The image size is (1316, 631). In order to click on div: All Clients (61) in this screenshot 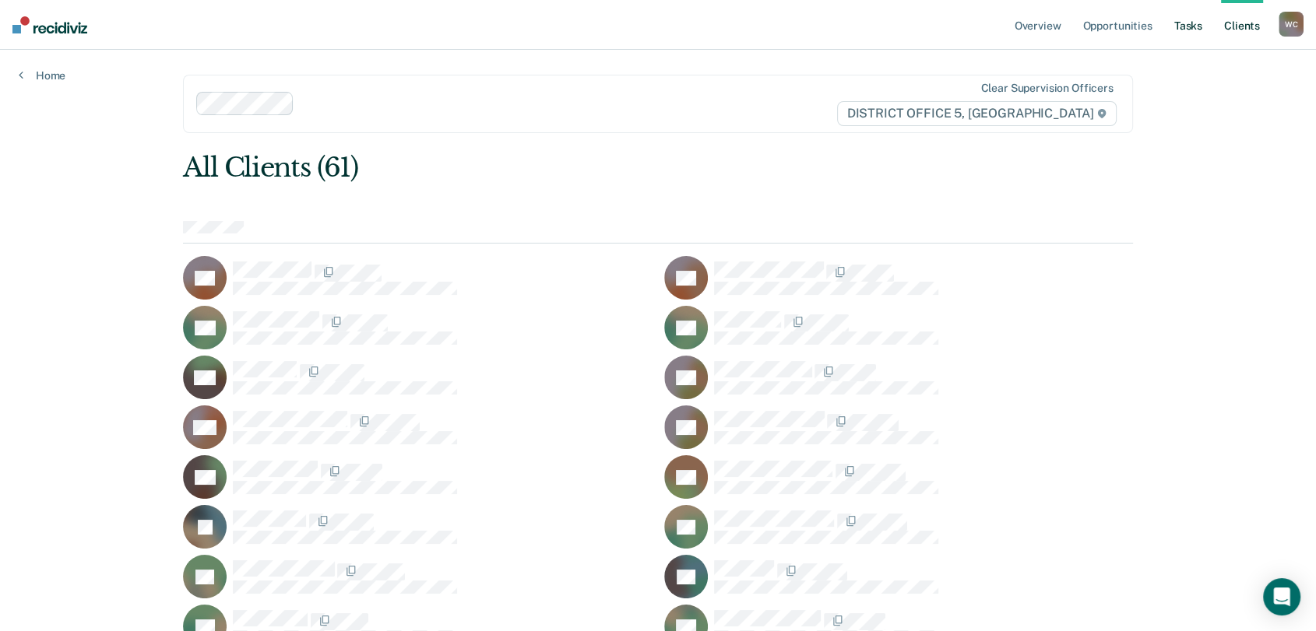, I will do `click(563, 167)`.